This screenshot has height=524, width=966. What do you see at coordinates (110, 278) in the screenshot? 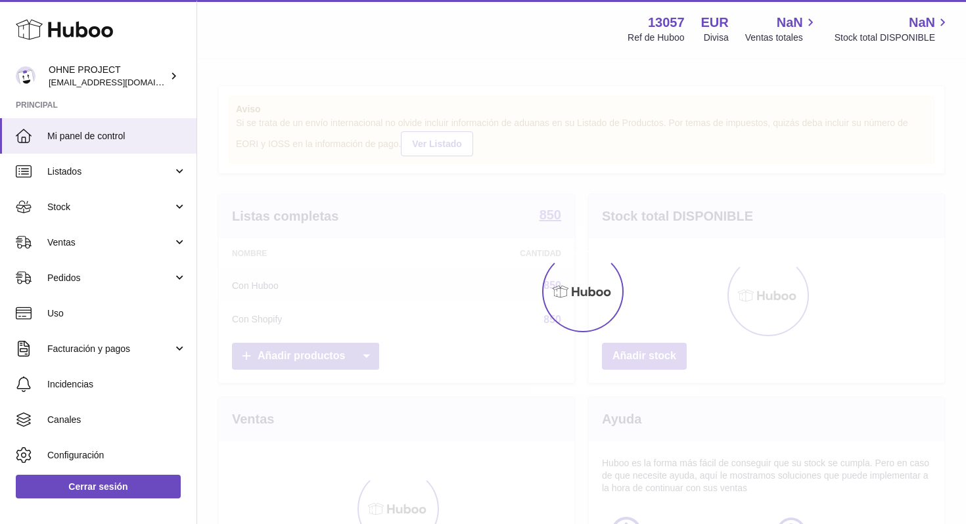
I see `span: Pedidos` at bounding box center [110, 278].